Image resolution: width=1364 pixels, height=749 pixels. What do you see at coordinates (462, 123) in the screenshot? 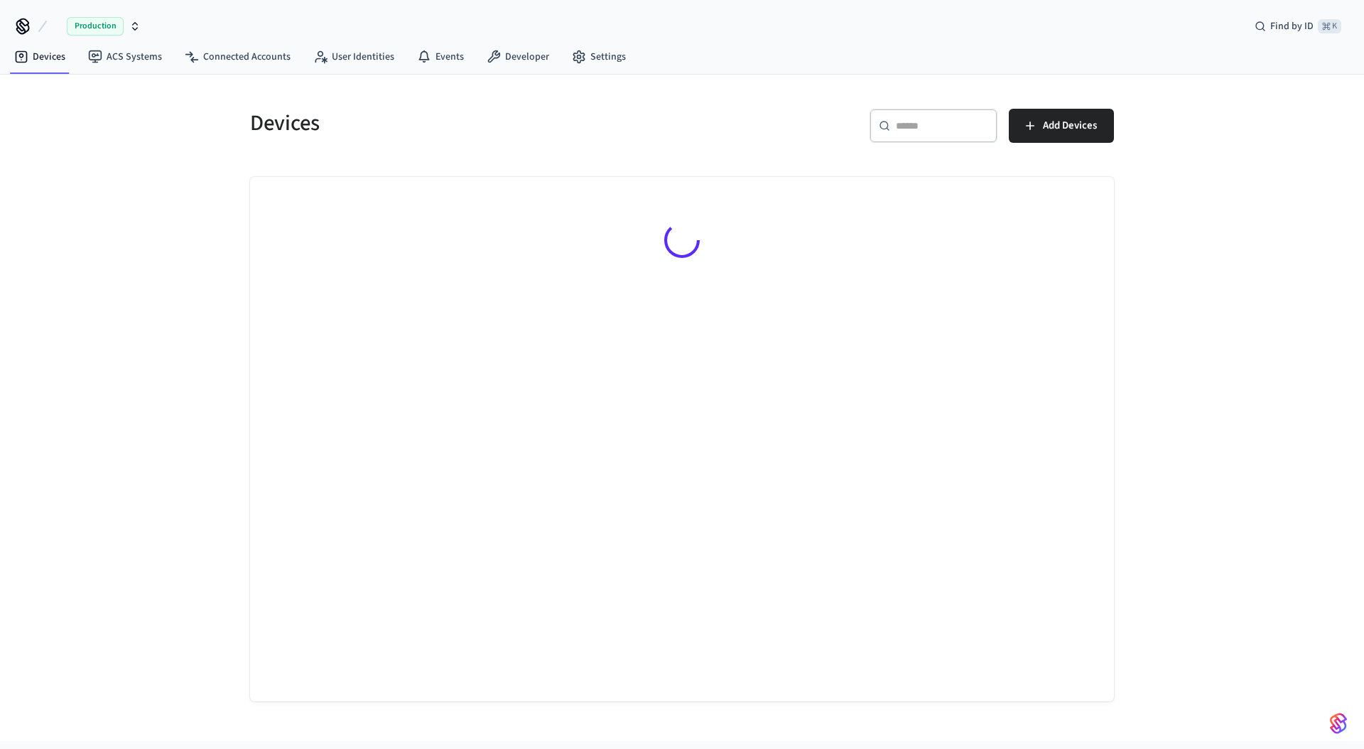
I see `h5: Devices` at bounding box center [462, 123].